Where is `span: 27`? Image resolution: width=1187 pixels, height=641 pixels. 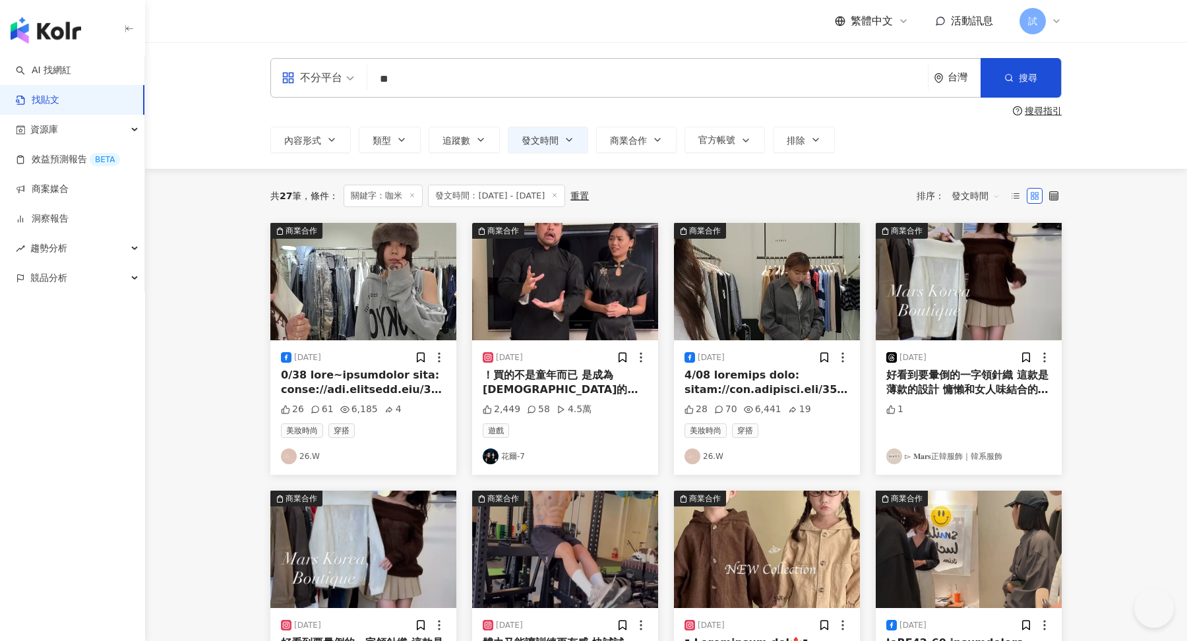
span: 27 is located at coordinates (286, 196).